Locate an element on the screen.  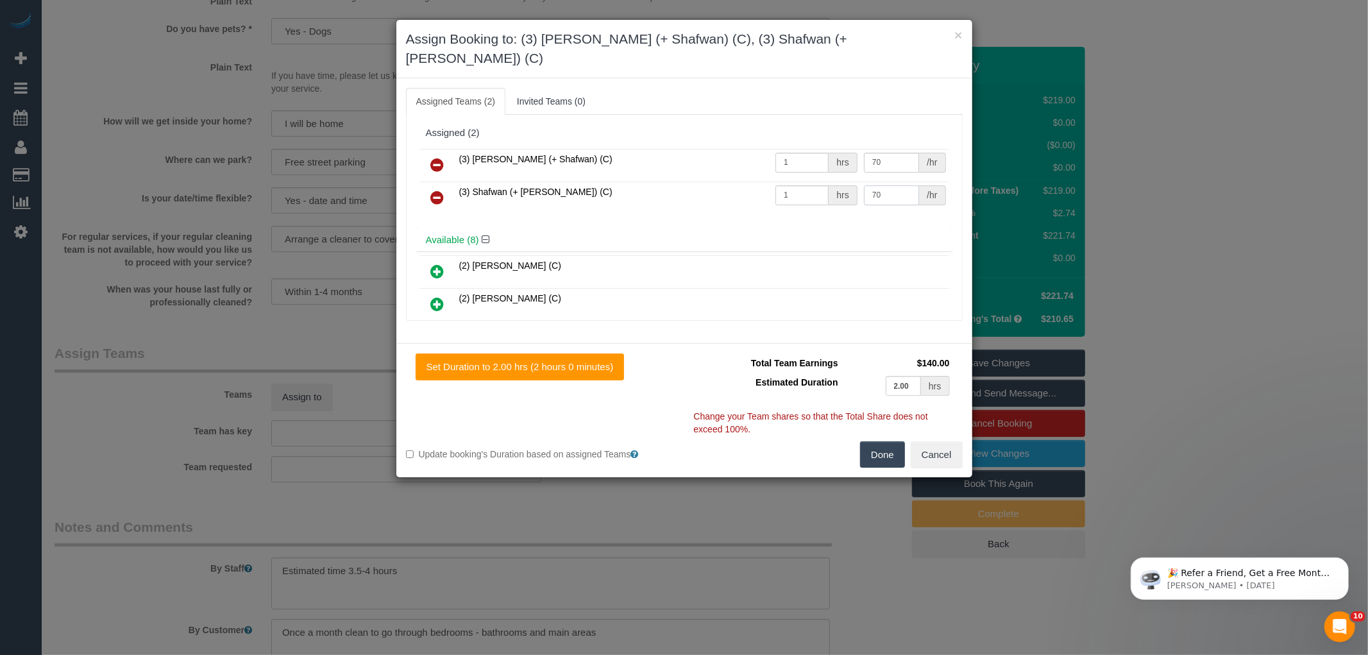
p: 🎉 Refer a Friend, Get a Free Month! 🎉 Love Automaid? Share the love! When you refer a friend who ... is located at coordinates (139, 43).